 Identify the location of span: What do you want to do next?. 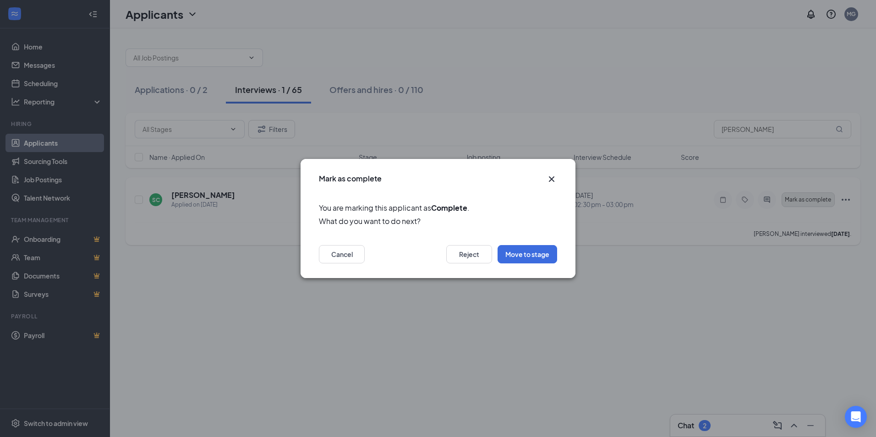
(438, 221).